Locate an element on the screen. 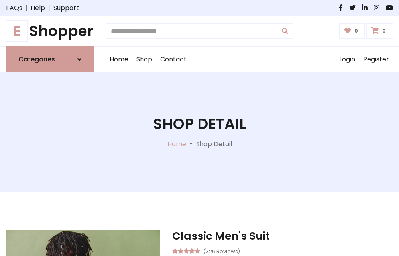 This screenshot has height=256, width=399. a: Categories is located at coordinates (50, 59).